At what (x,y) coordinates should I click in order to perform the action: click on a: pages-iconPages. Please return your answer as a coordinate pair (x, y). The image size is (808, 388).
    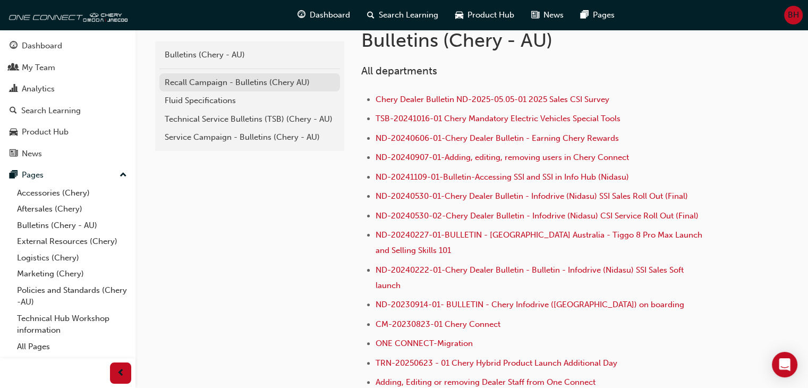
    Looking at the image, I should click on (598, 15).